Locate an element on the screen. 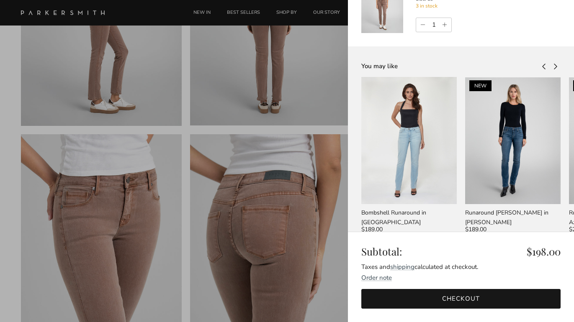  span: $198.00 is located at coordinates (543, 252).